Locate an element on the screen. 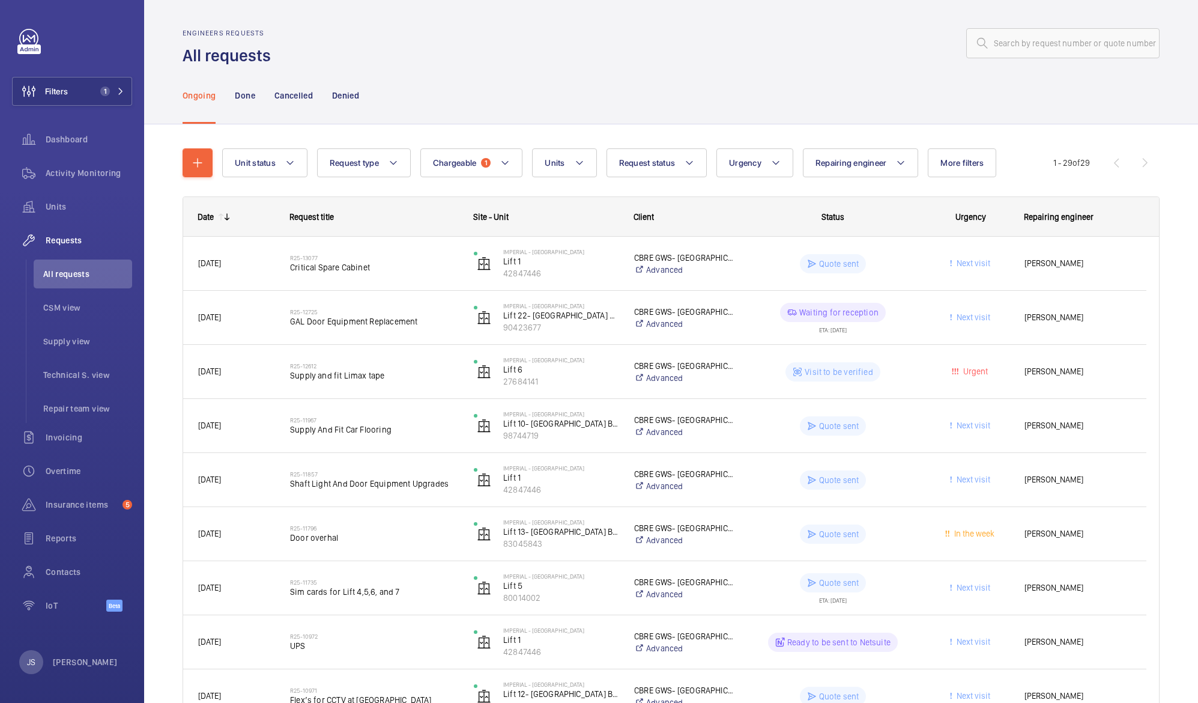  span: Chargeable is located at coordinates (455, 163).